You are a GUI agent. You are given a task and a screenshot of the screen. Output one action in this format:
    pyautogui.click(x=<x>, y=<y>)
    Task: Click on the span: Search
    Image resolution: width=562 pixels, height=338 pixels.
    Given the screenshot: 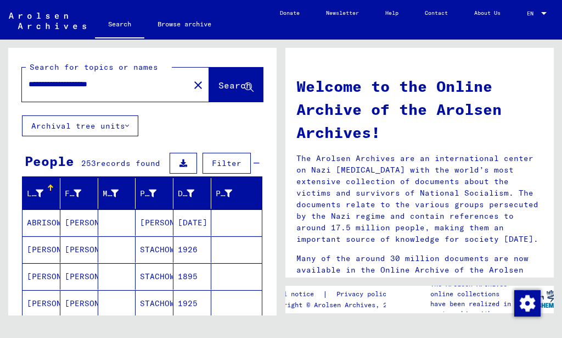 What is the action you would take?
    pyautogui.click(x=235, y=85)
    